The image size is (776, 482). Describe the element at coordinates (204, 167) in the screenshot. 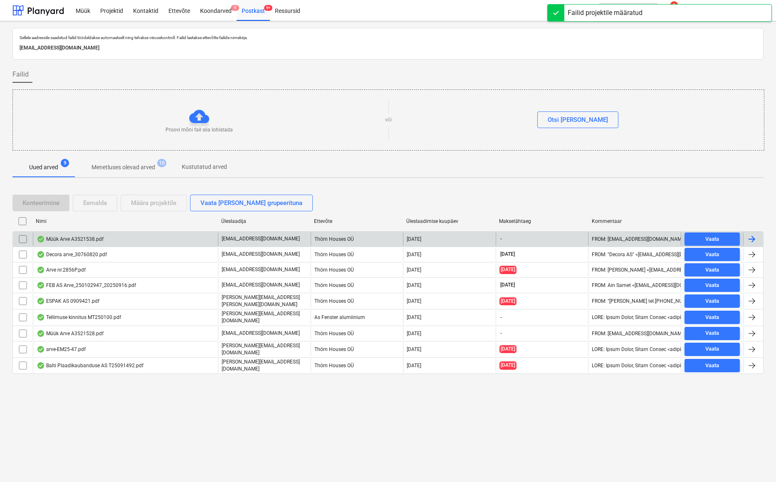

I see `p: Kustutatud arved` at that location.